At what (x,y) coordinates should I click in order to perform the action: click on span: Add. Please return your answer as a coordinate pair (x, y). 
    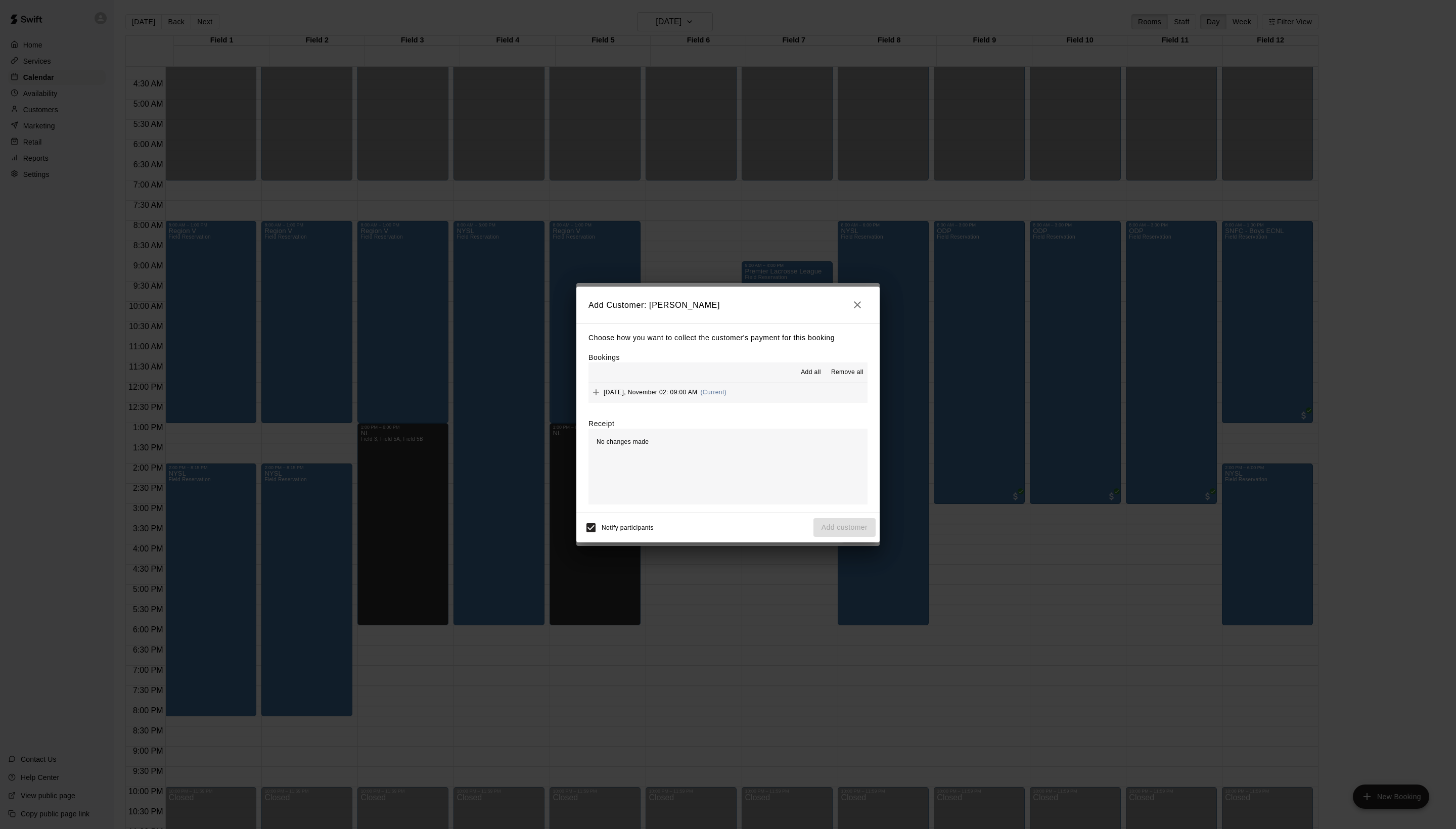
    Looking at the image, I should click on (596, 392).